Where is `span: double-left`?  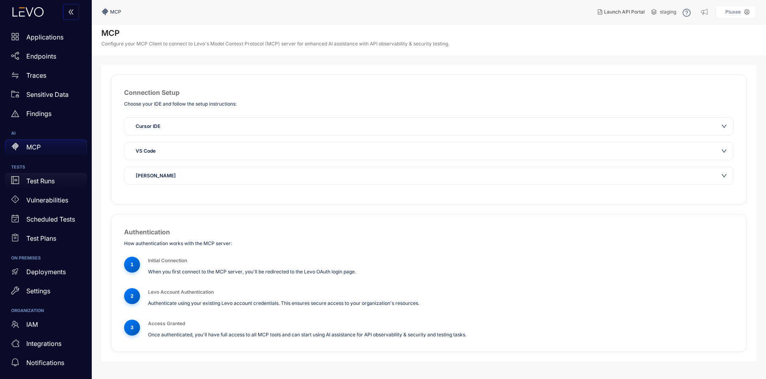 span: double-left is located at coordinates (71, 12).